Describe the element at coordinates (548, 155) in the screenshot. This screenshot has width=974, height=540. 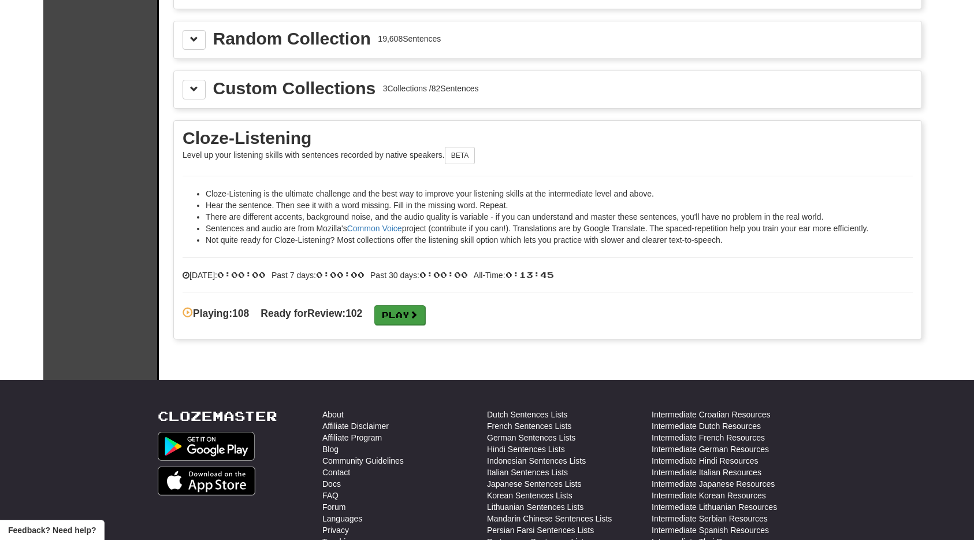
I see `p: Level up your listening skills with sentences recorded by native speakers.` at that location.